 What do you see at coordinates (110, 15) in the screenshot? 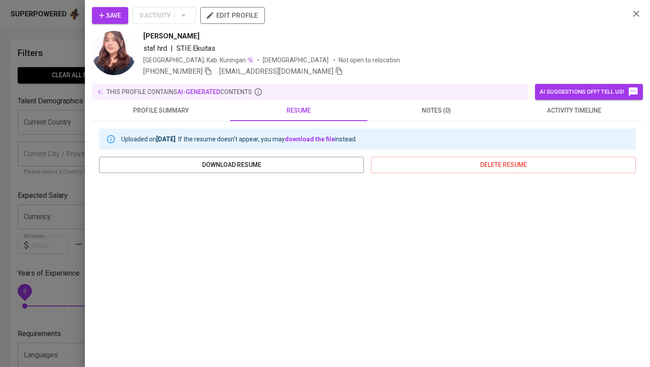
I see `span: Save` at bounding box center [110, 15].